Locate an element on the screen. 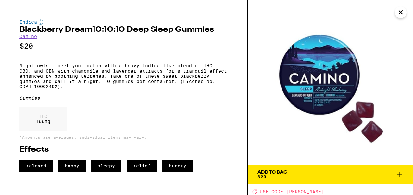 This screenshot has height=195, width=413. p: THC is located at coordinates (43, 116).